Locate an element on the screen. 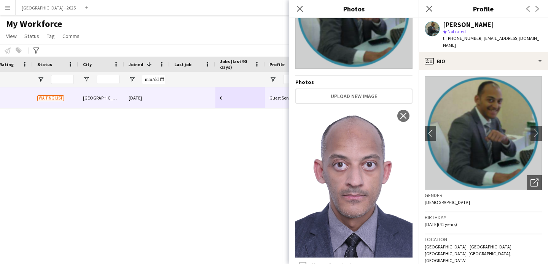 Image resolution: width=548 pixels, height=264 pixels. span: City is located at coordinates (87, 64).